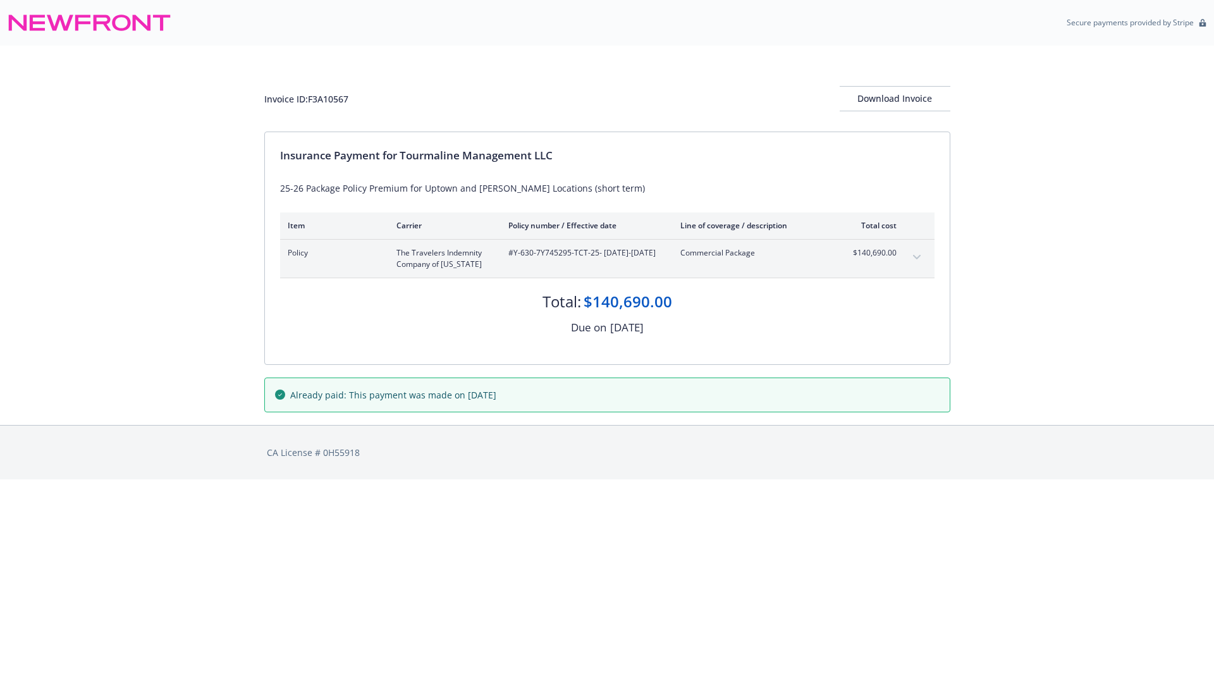  Describe the element at coordinates (628, 301) in the screenshot. I see `div: $140,690.00` at that location.